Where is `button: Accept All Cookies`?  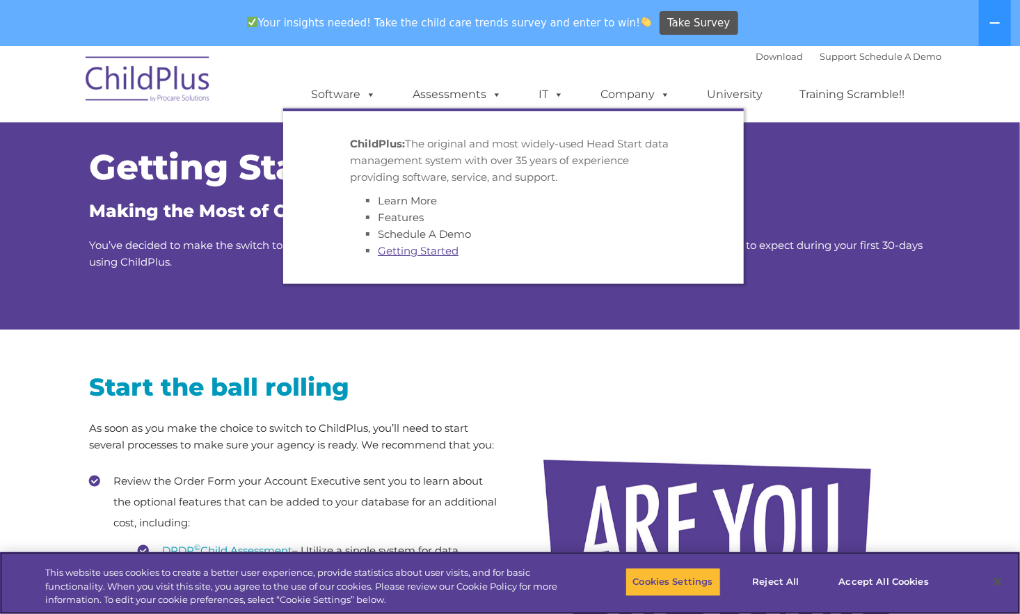 button: Accept All Cookies is located at coordinates (883, 582).